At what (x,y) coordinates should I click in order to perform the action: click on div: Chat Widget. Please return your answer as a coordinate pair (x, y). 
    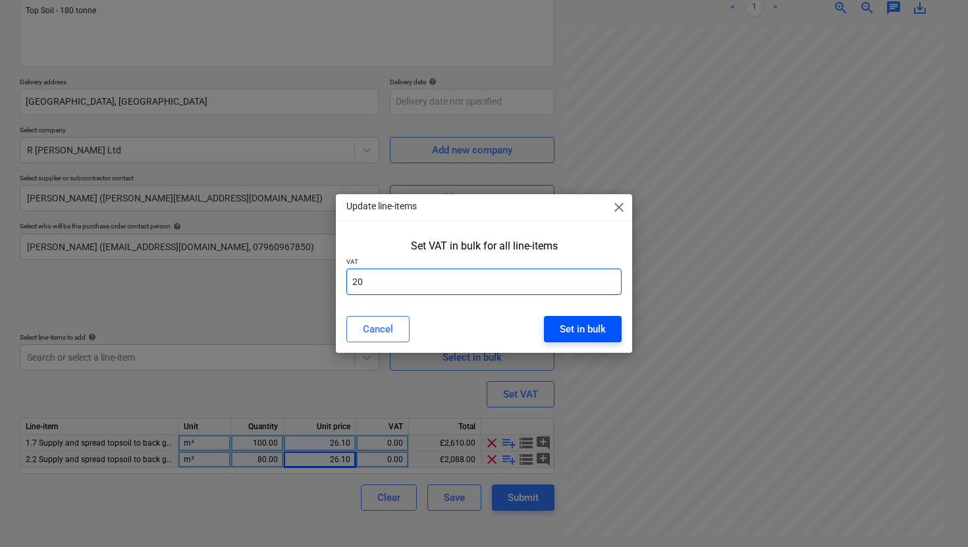
    Looking at the image, I should click on (935, 515).